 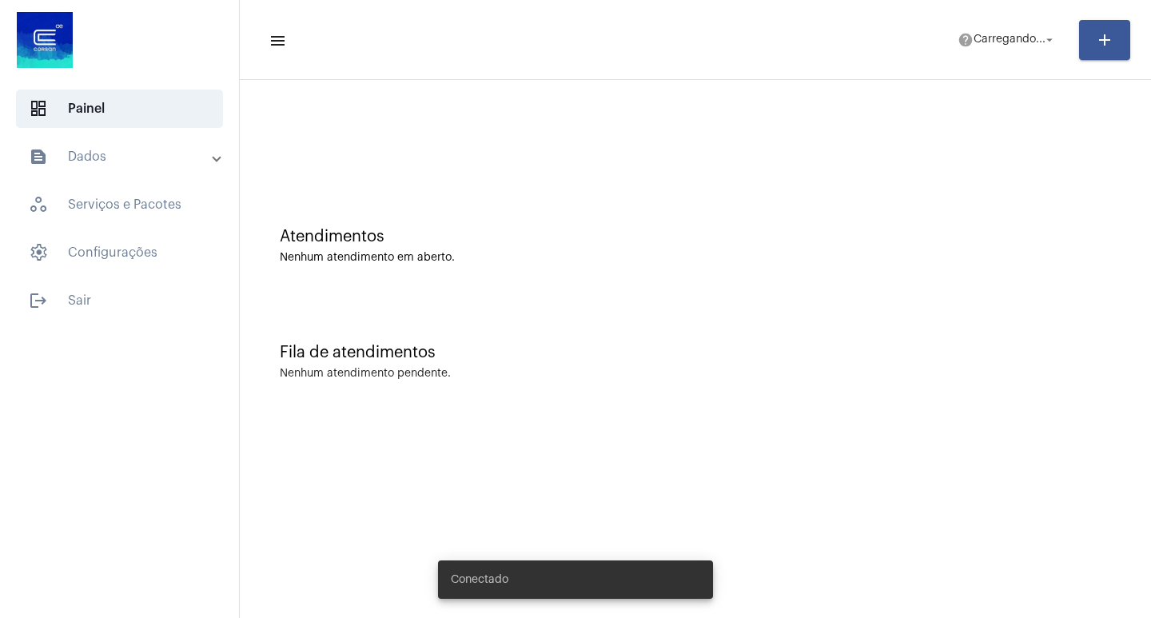 I want to click on div: Atendimentos, so click(x=695, y=237).